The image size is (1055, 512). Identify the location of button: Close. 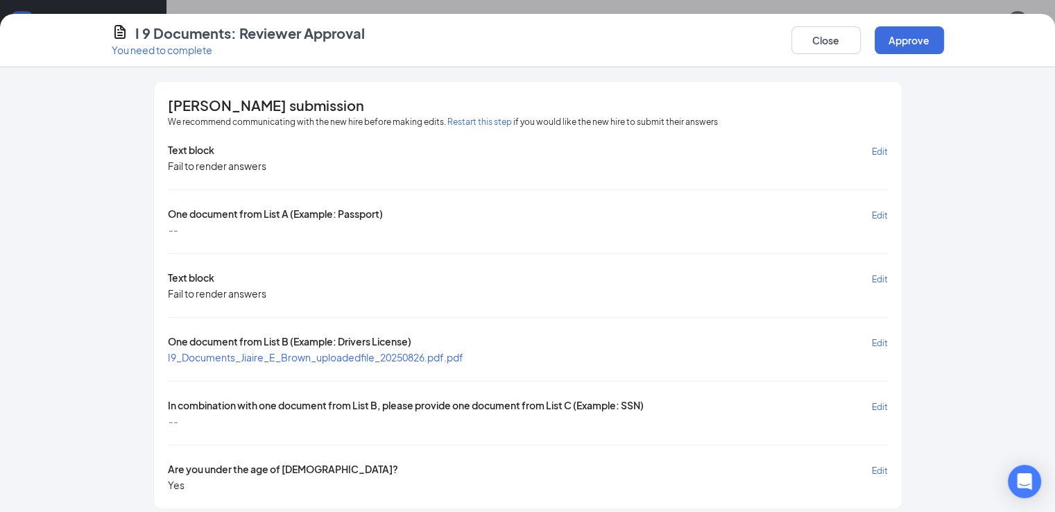
(826, 40).